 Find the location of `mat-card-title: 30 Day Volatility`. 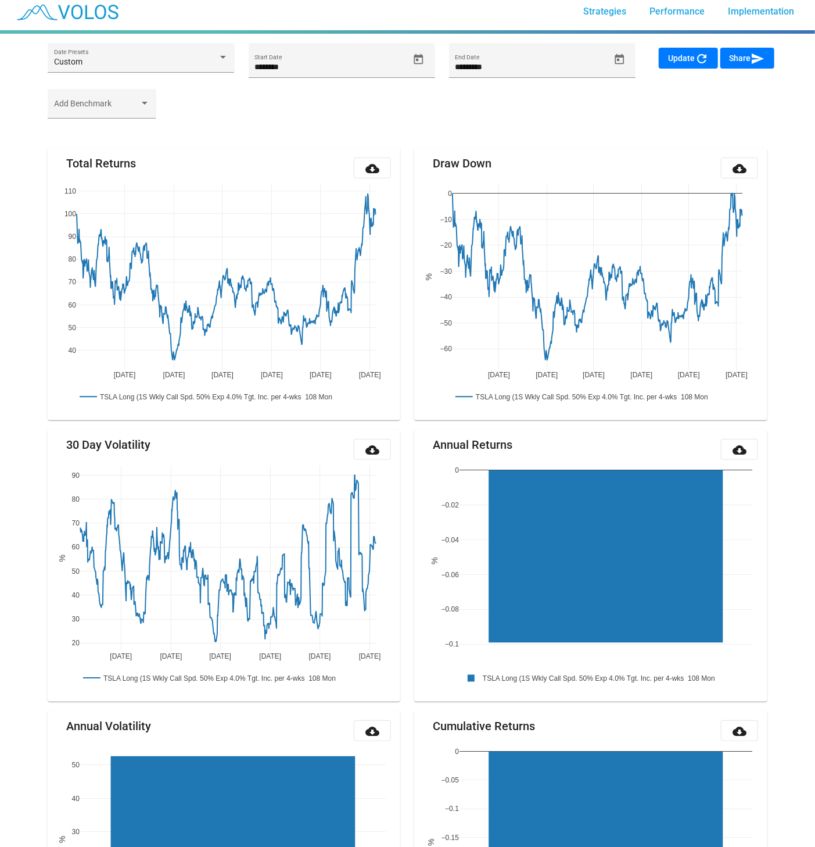

mat-card-title: 30 Day Volatility is located at coordinates (108, 445).